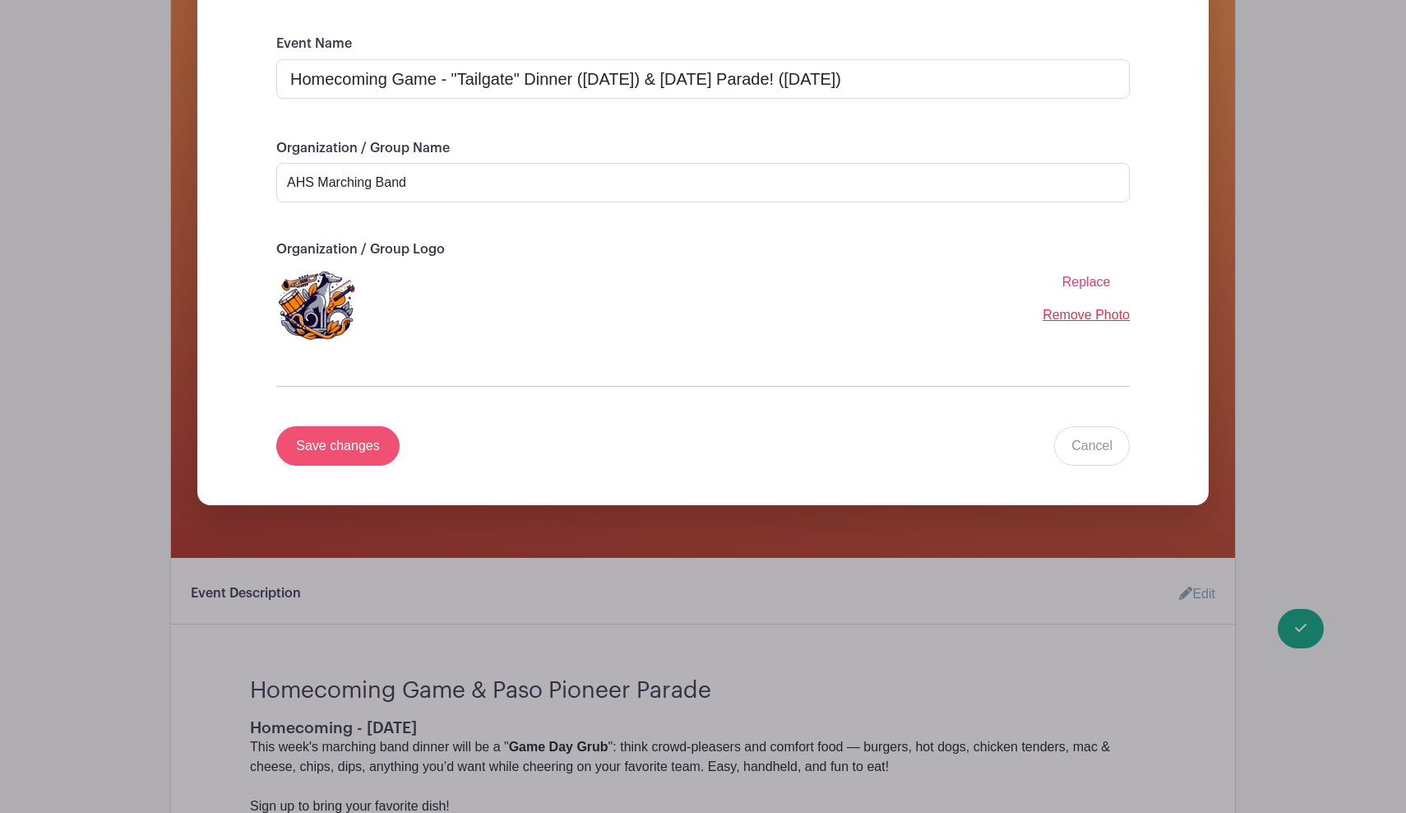 The height and width of the screenshot is (813, 1406). Describe the element at coordinates (338, 446) in the screenshot. I see `input: Save changes` at that location.